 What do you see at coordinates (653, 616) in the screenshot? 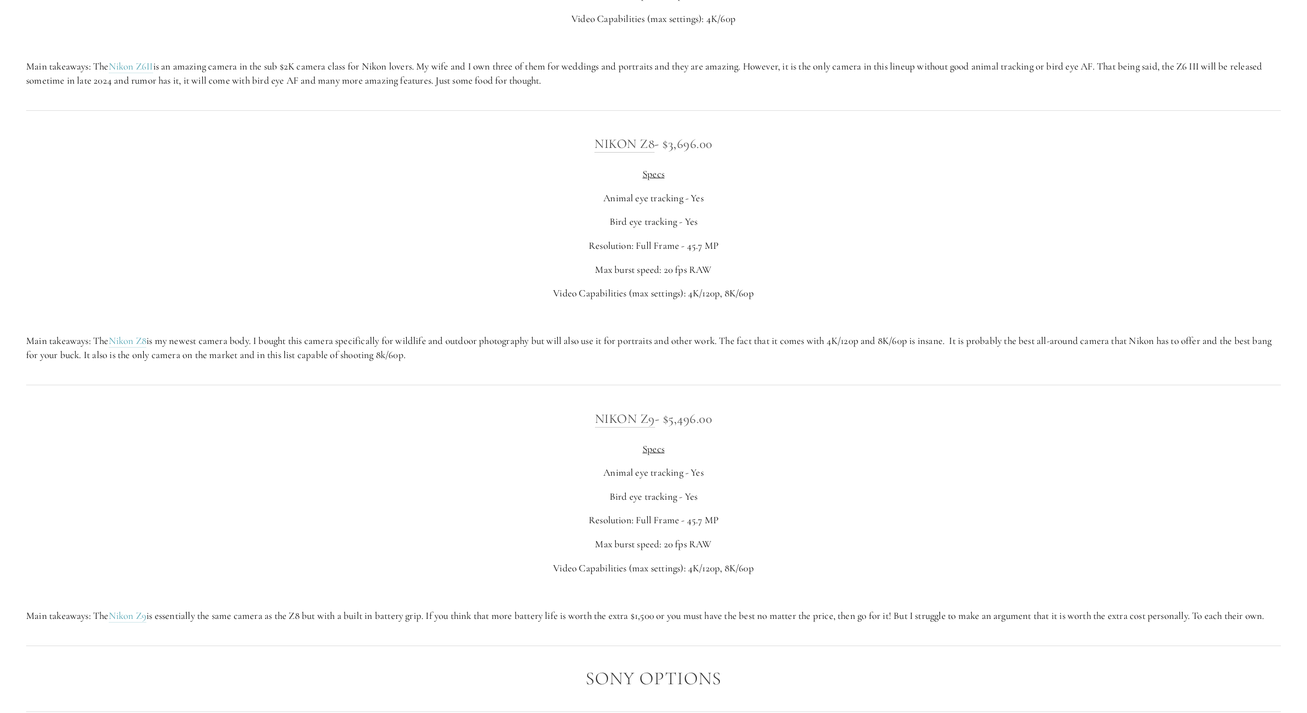
I see `p: Main takeaways: The is essentially the same camera as the Z8 but with a built in battery grip. If...` at bounding box center [653, 616].